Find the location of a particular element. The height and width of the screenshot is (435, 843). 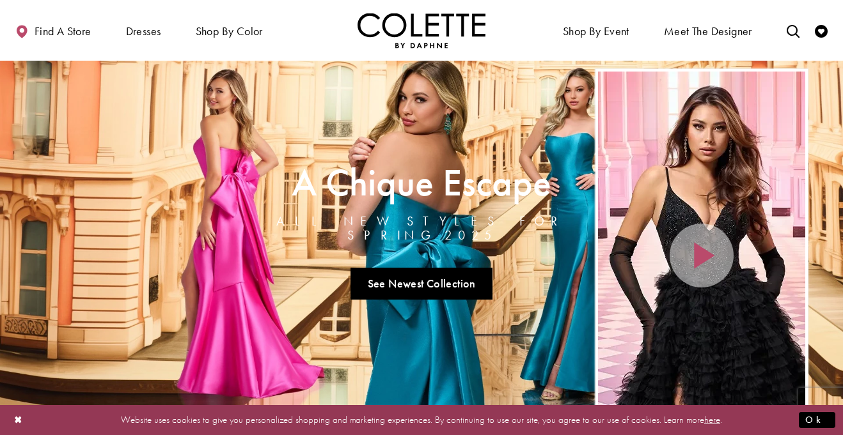

a: Find a store is located at coordinates (53, 30).